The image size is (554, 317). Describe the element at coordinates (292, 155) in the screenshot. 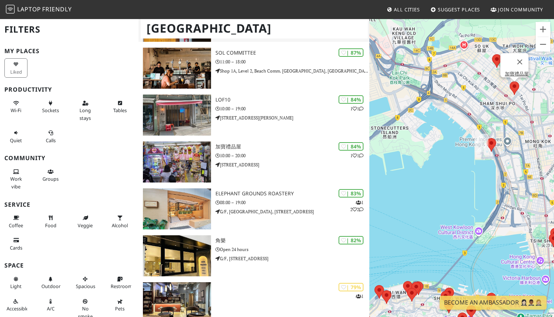

I see `p: 10:00 – 20:00` at that location.